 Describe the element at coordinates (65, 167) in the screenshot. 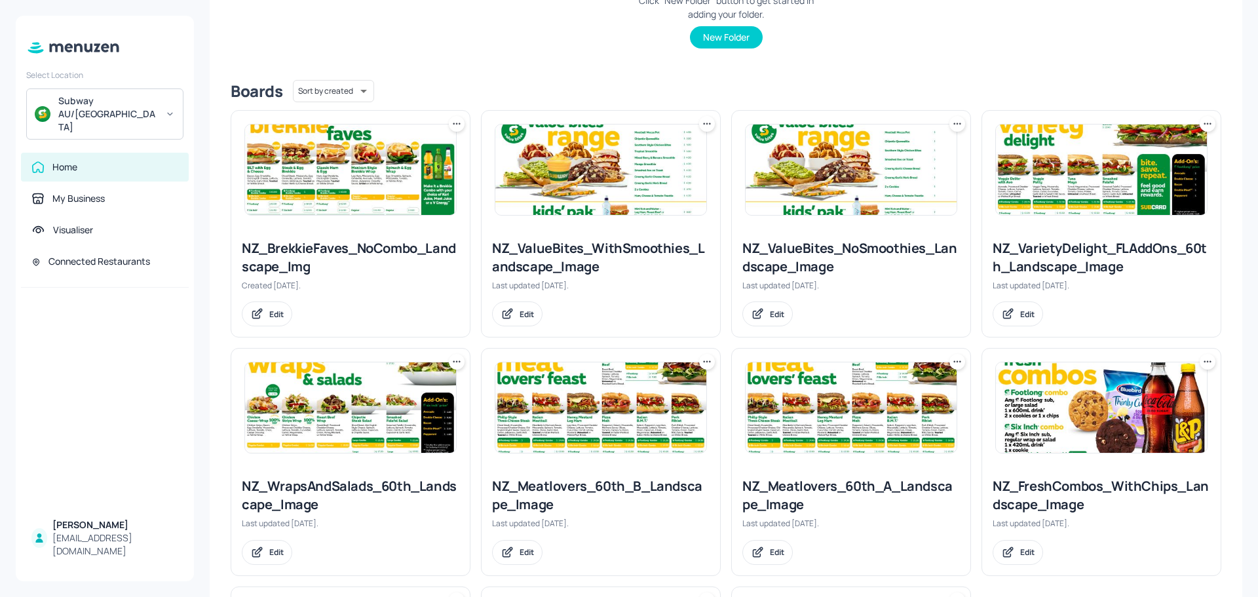

I see `div: Home` at that location.